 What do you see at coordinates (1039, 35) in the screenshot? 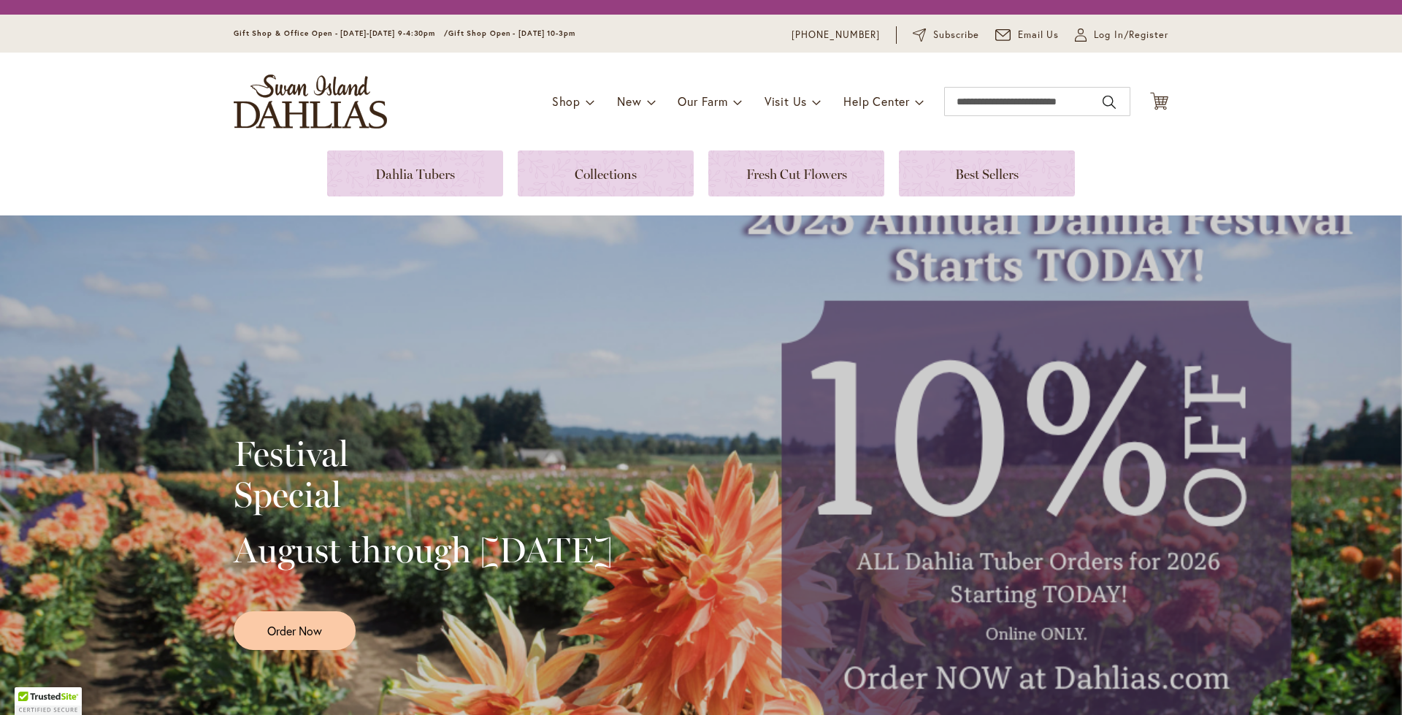
I see `span: Email Us` at bounding box center [1039, 35].